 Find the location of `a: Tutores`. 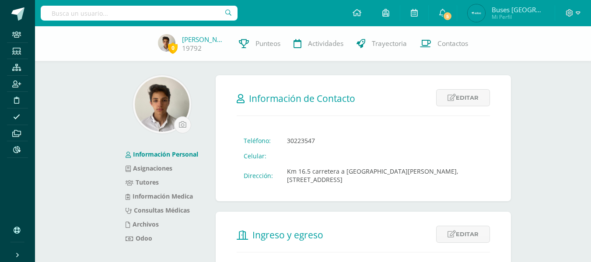

a: Tutores is located at coordinates (142, 182).